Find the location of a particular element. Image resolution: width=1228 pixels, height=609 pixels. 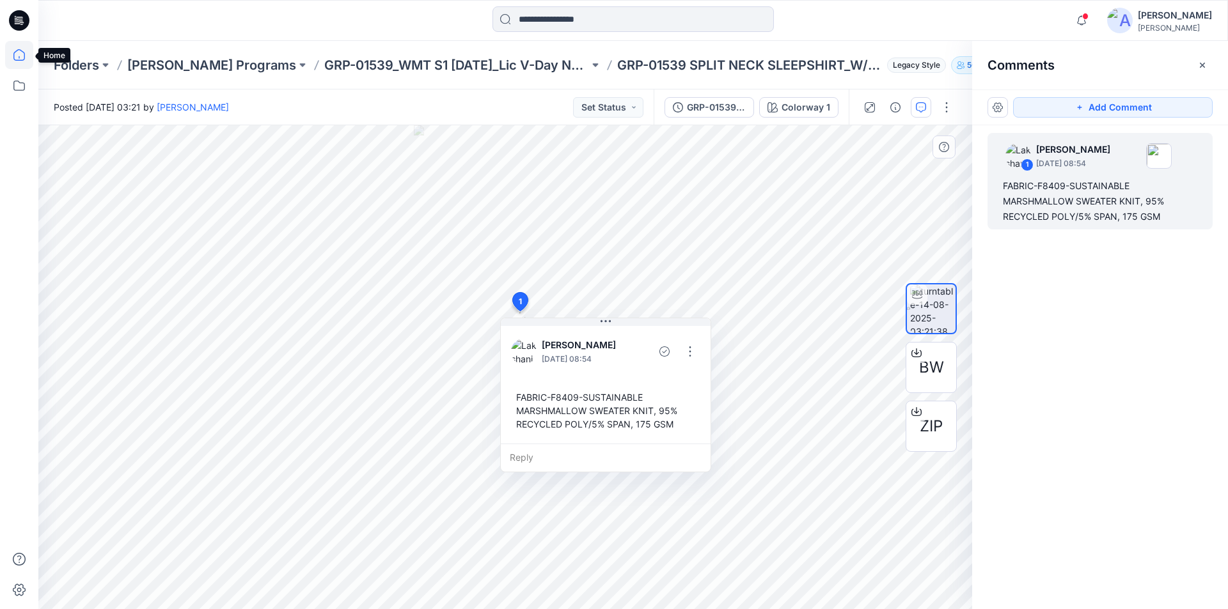

img: avatar is located at coordinates (1120, 20).